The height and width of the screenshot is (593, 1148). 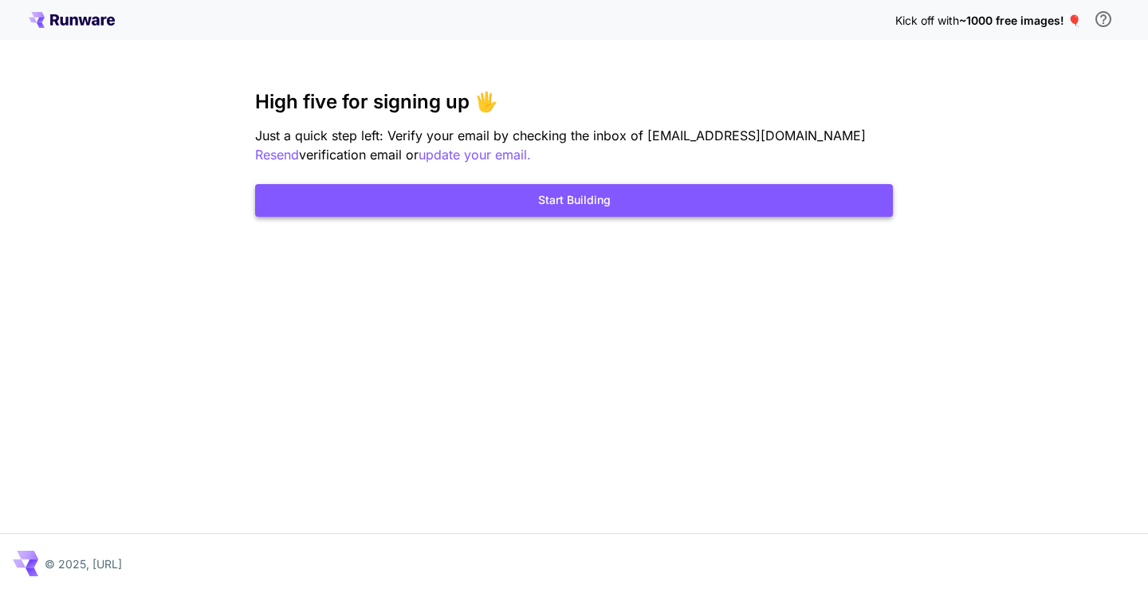 What do you see at coordinates (277, 155) in the screenshot?
I see `p: Resend` at bounding box center [277, 155].